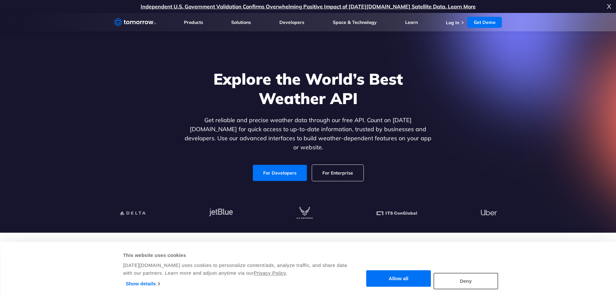  Describe the element at coordinates (466, 281) in the screenshot. I see `button: Deny` at that location.